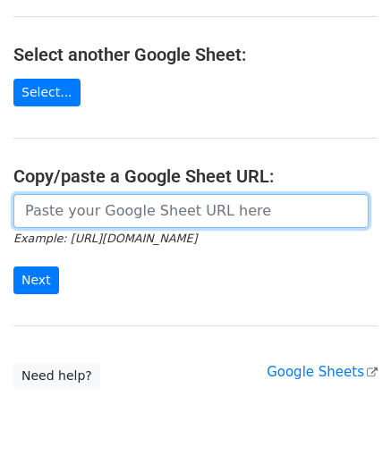 The width and height of the screenshot is (391, 473). I want to click on a: Select..., so click(47, 92).